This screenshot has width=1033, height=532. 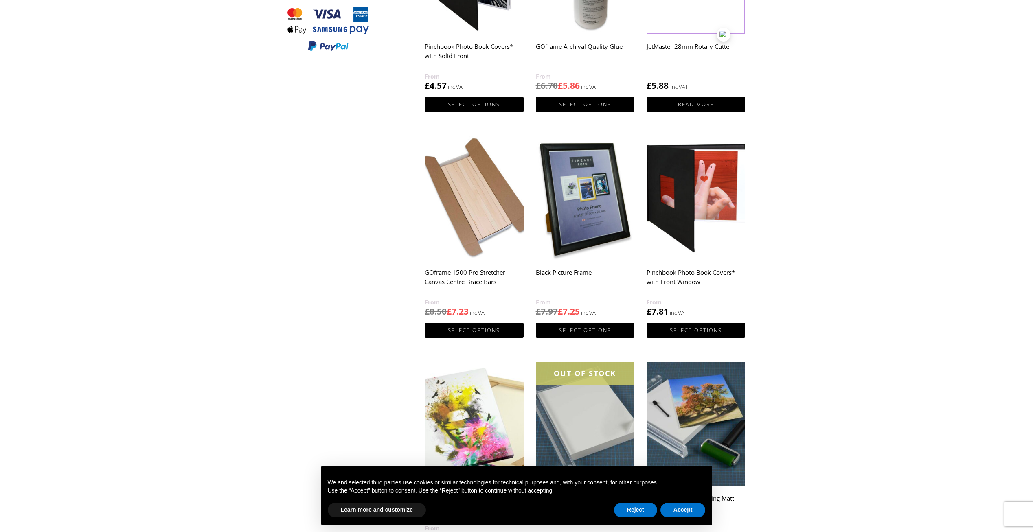 I want to click on img: GOframe 1500 Pro Stretcher Canvas Centre Brace Bars, so click(x=474, y=198).